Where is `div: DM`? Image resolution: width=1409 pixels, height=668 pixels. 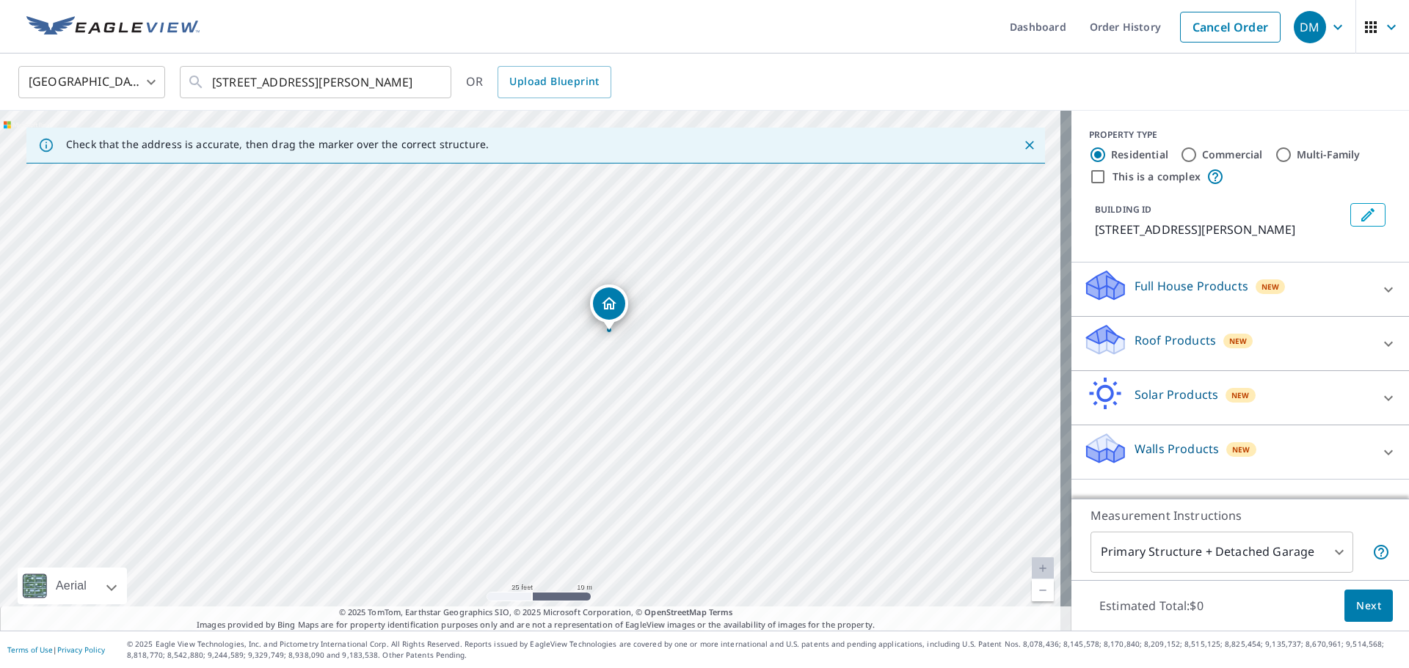
div: DM is located at coordinates (1310, 27).